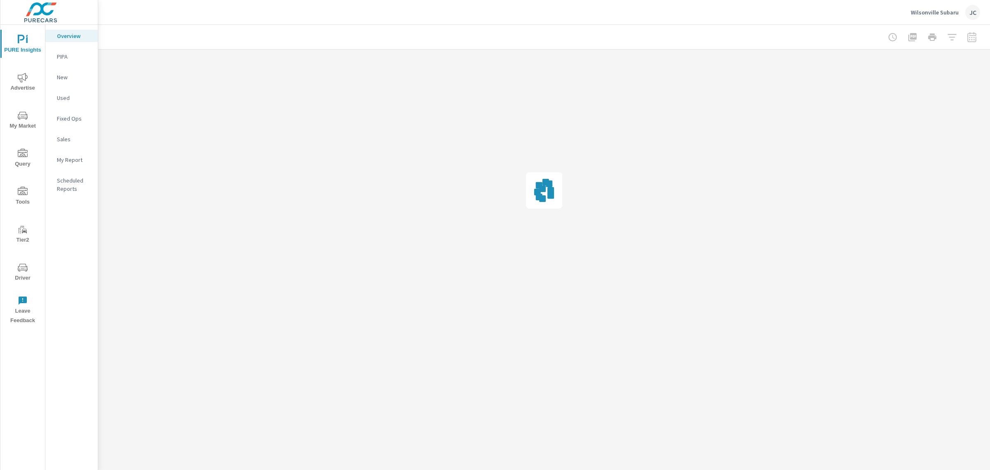 This screenshot has width=990, height=470. Describe the element at coordinates (74, 98) in the screenshot. I see `p: Used` at that location.